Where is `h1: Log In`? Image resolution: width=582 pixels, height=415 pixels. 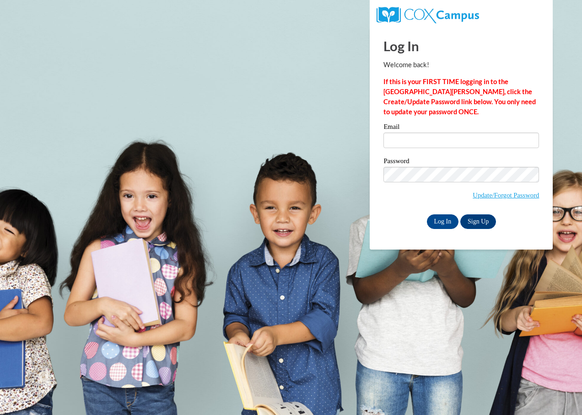
h1: Log In is located at coordinates (461, 46).